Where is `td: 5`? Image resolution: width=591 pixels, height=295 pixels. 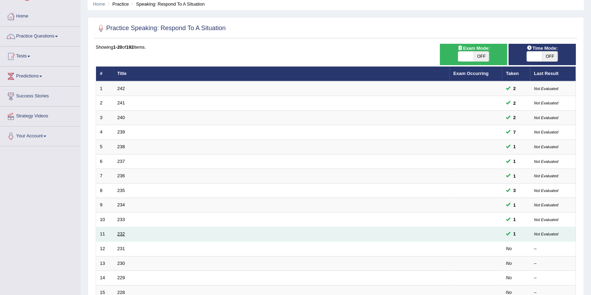 td: 5 is located at coordinates (105, 147).